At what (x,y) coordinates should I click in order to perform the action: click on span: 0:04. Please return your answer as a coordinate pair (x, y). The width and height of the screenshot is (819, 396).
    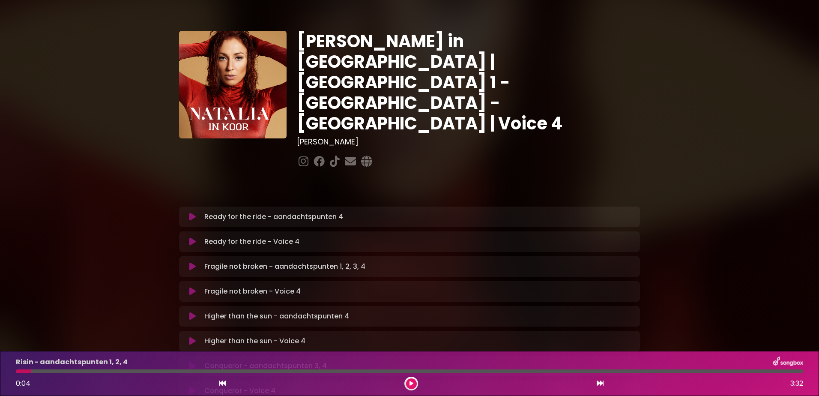
    Looking at the image, I should click on (23, 383).